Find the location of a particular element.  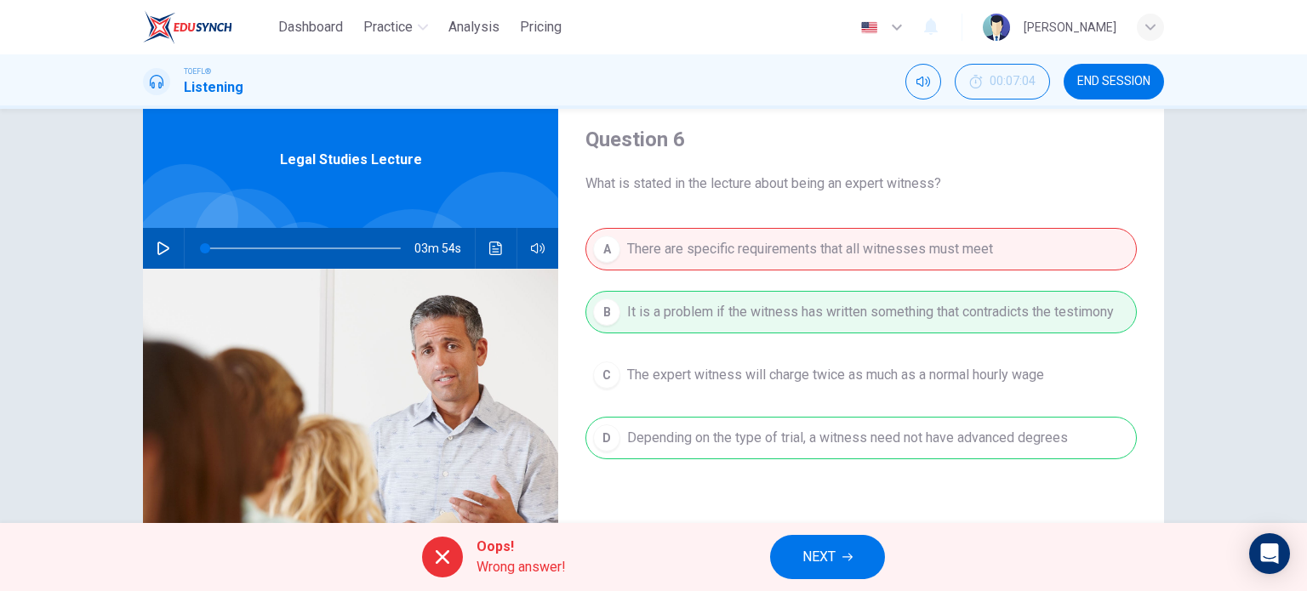

button: Click to see the audio transcription is located at coordinates (496, 248).